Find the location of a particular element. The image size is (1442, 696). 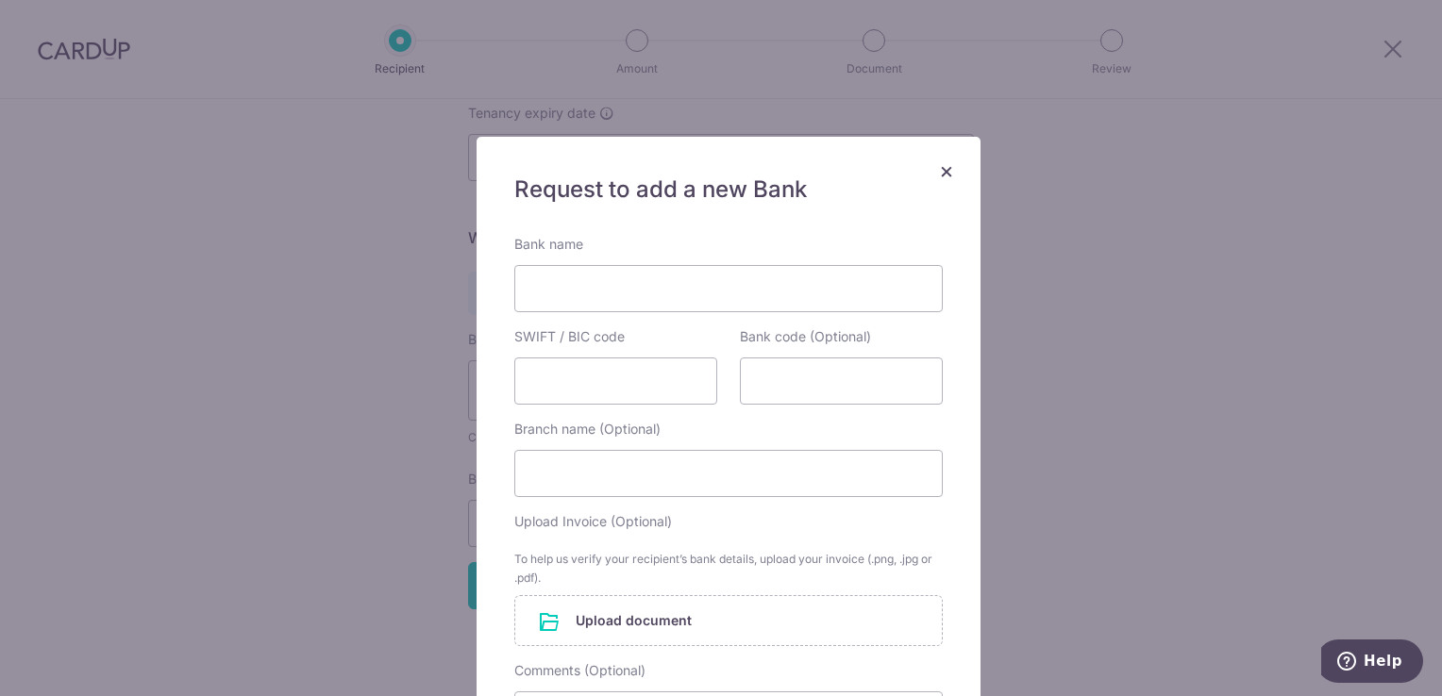

label: Comments (Optional) is located at coordinates (579, 671).